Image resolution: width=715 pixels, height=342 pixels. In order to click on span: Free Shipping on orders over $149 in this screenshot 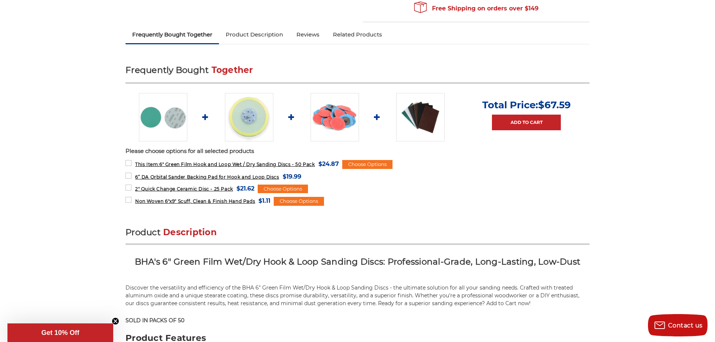, I will do `click(476, 9)`.